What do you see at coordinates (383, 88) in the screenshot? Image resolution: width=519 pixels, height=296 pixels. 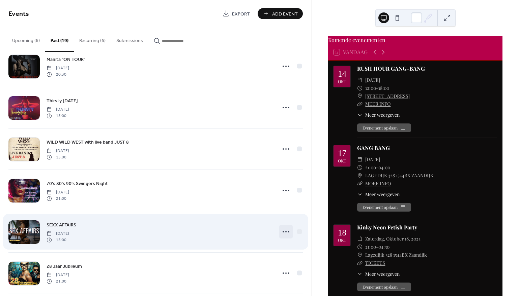 I see `span: 18:00` at bounding box center [383, 88].